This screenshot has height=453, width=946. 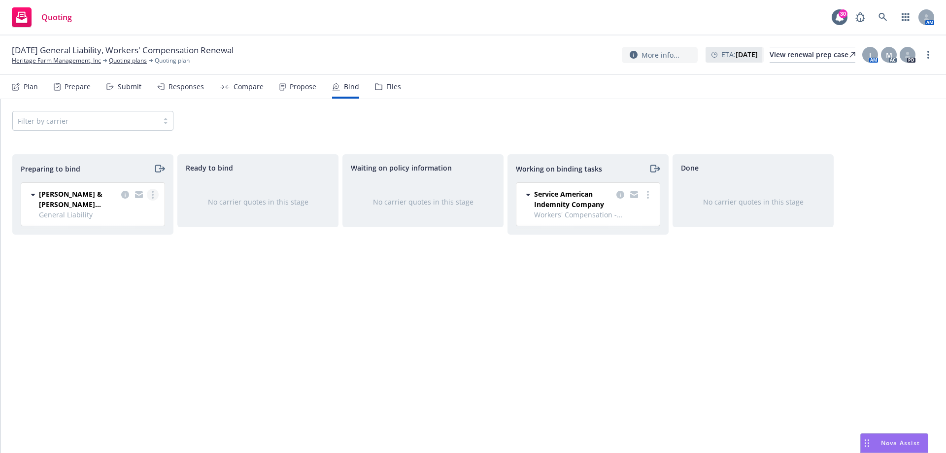 What do you see at coordinates (50, 168) in the screenshot?
I see `span: Preparing to bind` at bounding box center [50, 168].